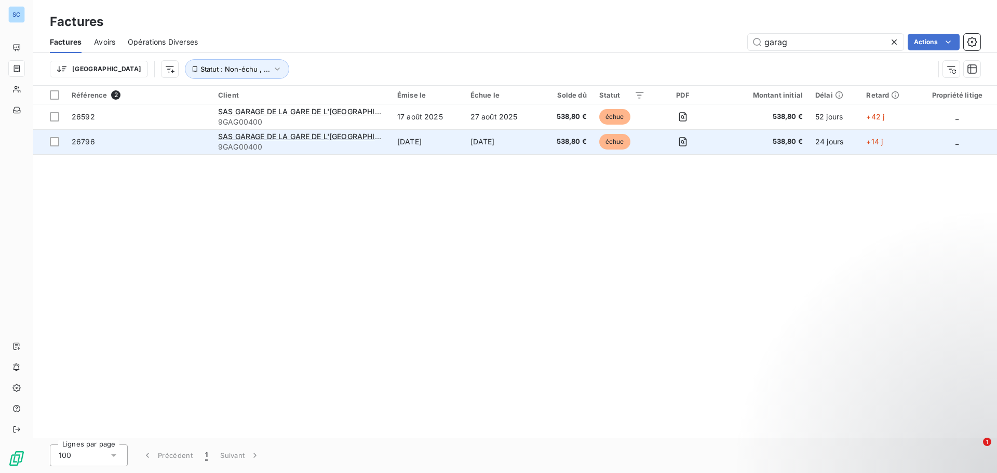  Describe the element at coordinates (89, 95) in the screenshot. I see `span: Référence` at that location.